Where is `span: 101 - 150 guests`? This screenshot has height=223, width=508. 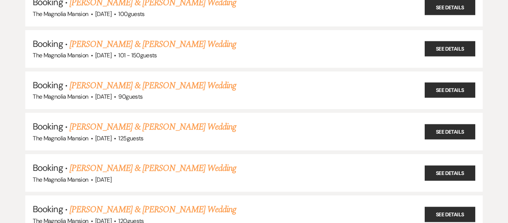
span: 101 - 150 guests is located at coordinates (137, 55).